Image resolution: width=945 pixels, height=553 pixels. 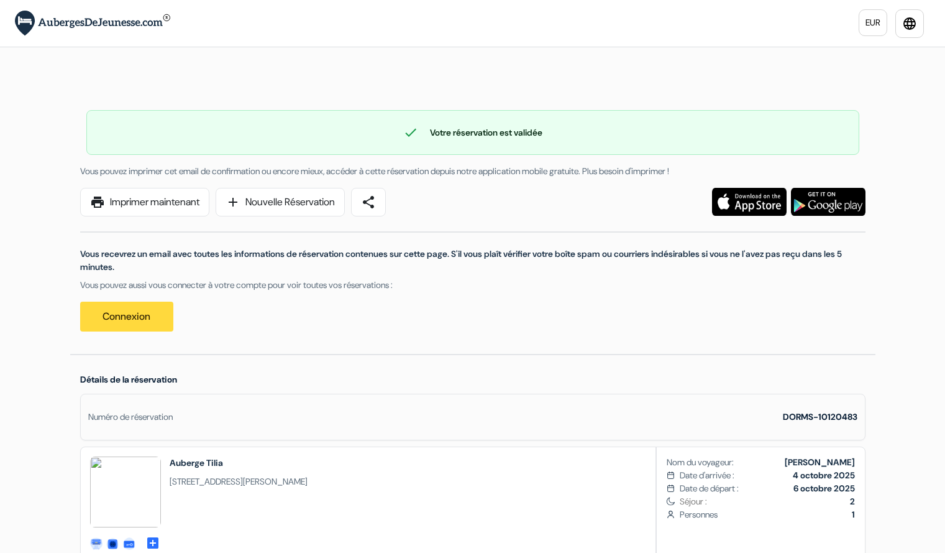 I want to click on a: EUR, so click(x=873, y=22).